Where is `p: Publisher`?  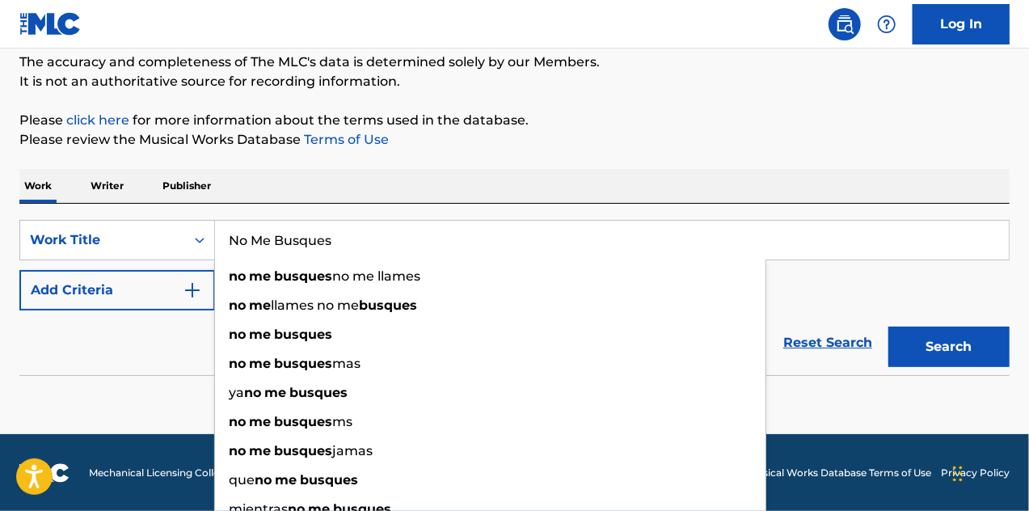 p: Publisher is located at coordinates (187, 186).